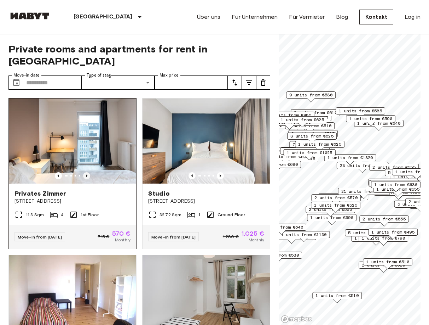 This screenshot has height=325, width=429. I want to click on img: Marketing picture of unit DE-01-481-006-01, so click(206, 141).